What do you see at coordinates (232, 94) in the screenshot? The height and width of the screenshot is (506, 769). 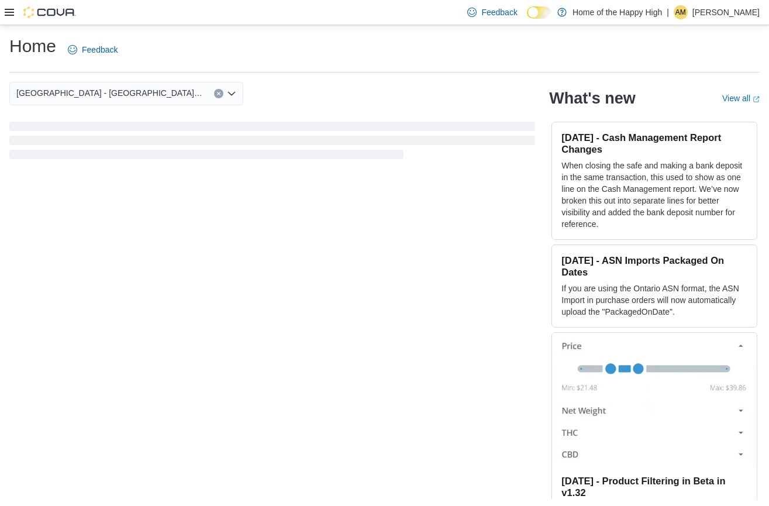 I see `button: Open list of options` at bounding box center [232, 94].